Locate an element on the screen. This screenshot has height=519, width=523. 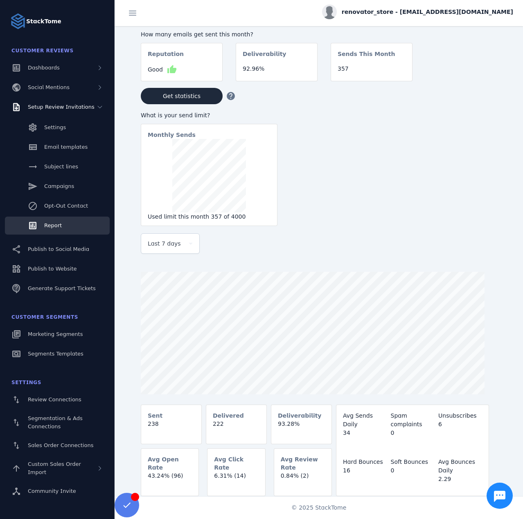
a: Marketing Segments is located at coordinates (57, 334).